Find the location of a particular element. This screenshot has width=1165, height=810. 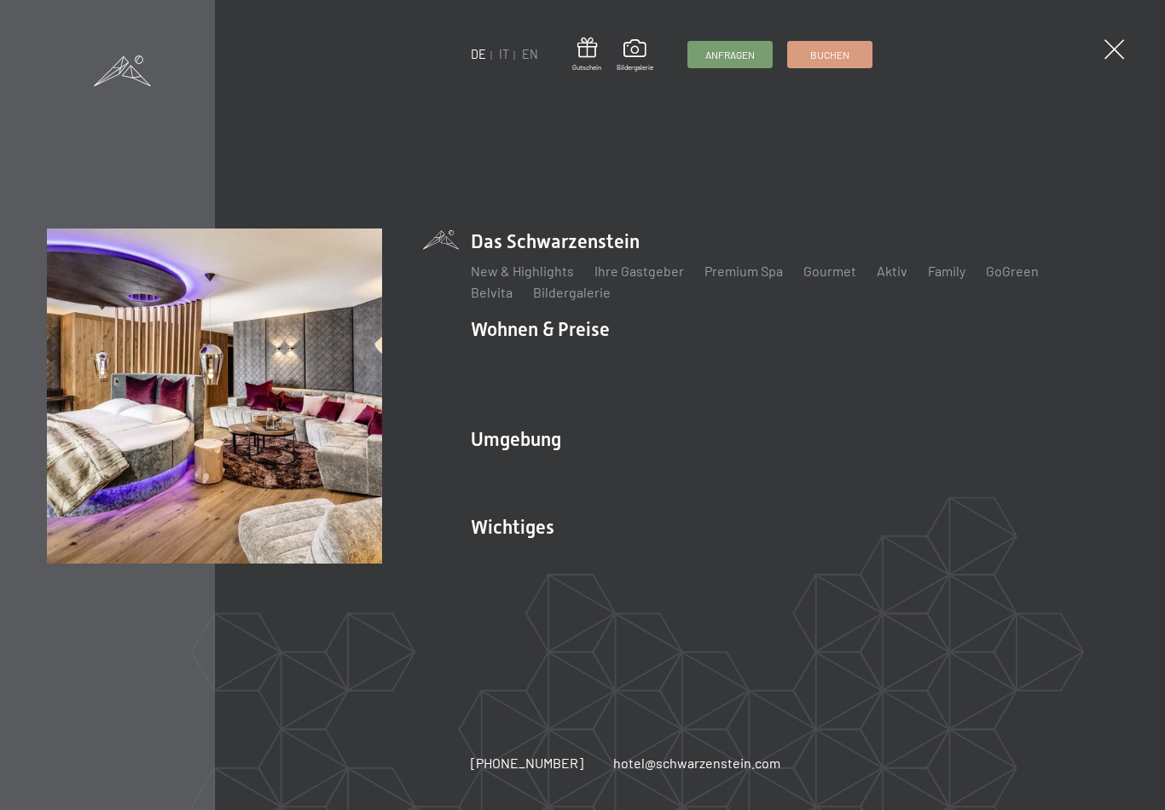

a: Gourmet is located at coordinates (830, 270).